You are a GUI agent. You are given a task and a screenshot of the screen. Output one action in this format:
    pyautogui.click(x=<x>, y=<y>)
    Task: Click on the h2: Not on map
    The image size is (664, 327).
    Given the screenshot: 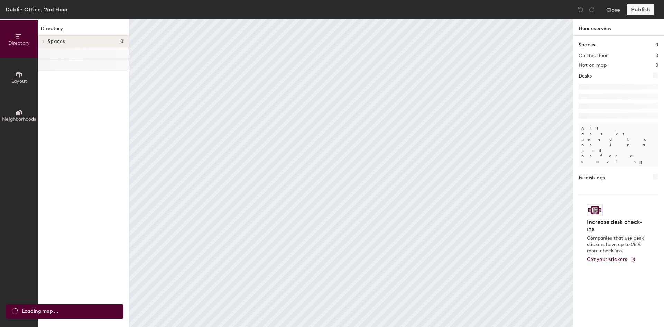 What is the action you would take?
    pyautogui.click(x=592, y=65)
    